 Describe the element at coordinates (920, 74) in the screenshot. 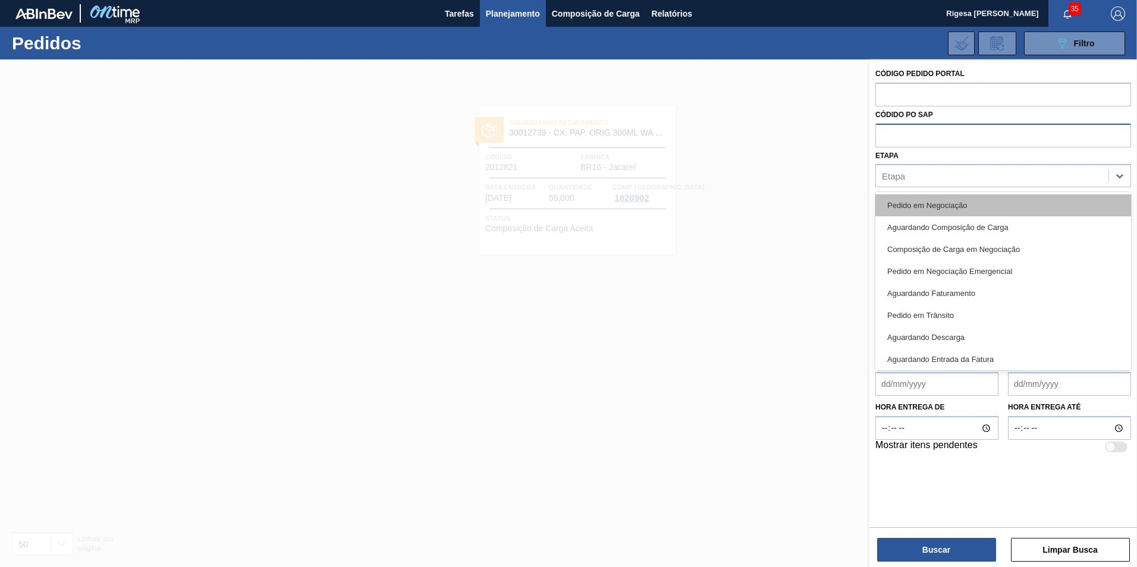

I see `label: Código Pedido Portal` at that location.